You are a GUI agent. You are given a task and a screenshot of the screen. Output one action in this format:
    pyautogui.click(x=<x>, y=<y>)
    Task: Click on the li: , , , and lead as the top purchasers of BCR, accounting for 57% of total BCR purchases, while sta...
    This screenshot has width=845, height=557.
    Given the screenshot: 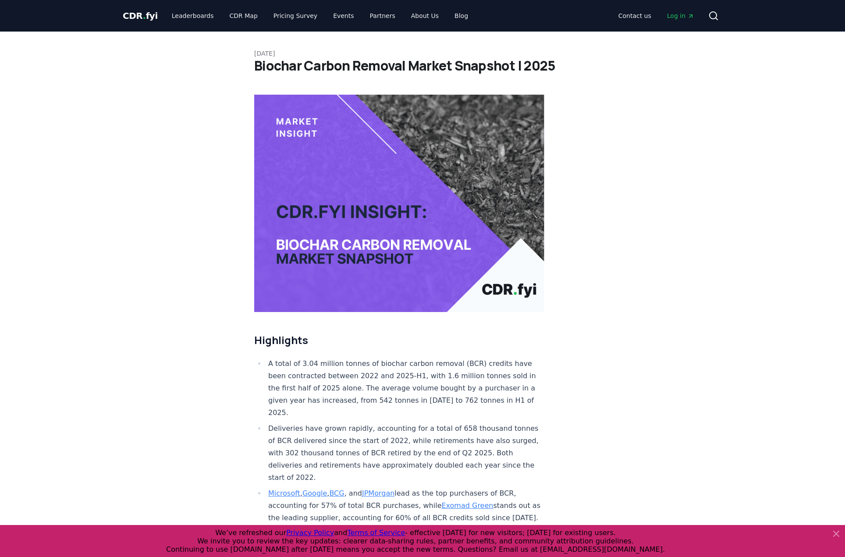 What is the action you would take?
    pyautogui.click(x=405, y=518)
    